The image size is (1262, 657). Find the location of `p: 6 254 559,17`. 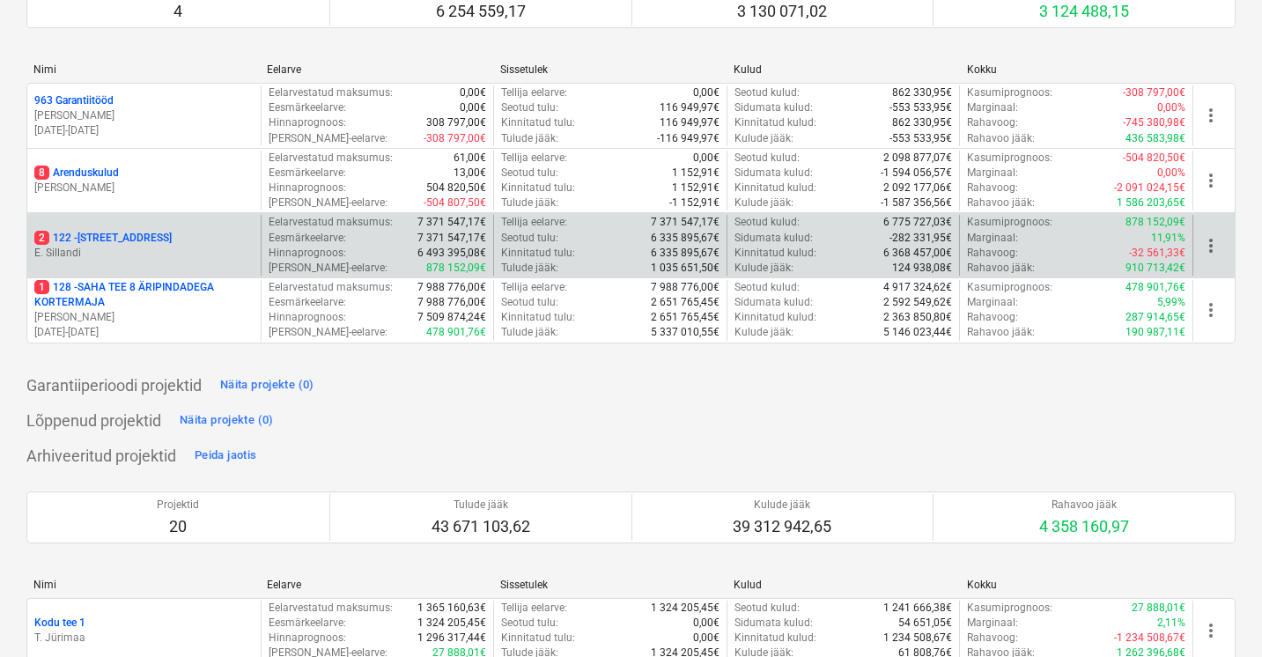

p: 6 254 559,17 is located at coordinates (481, 11).